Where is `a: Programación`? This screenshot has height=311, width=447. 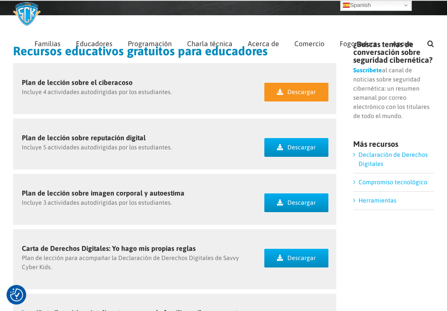
a: Programación is located at coordinates (149, 42).